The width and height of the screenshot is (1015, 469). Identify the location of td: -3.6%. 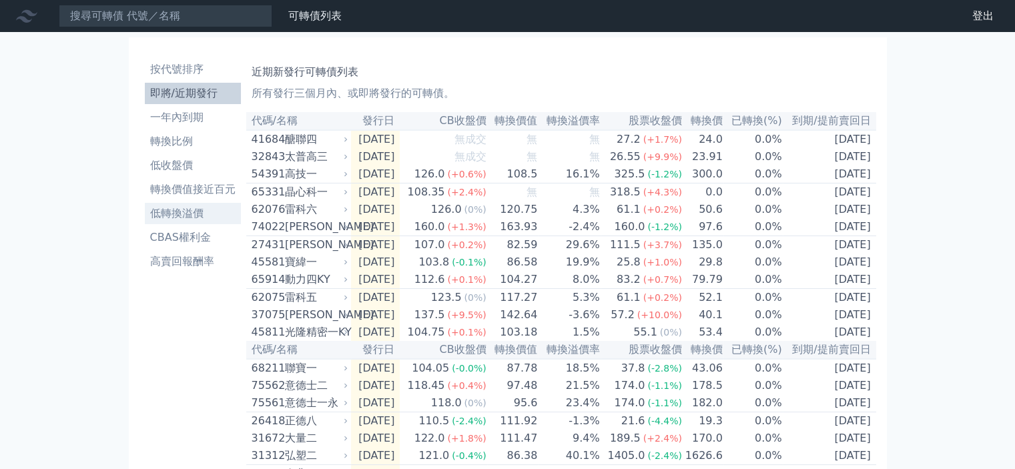
(568, 315).